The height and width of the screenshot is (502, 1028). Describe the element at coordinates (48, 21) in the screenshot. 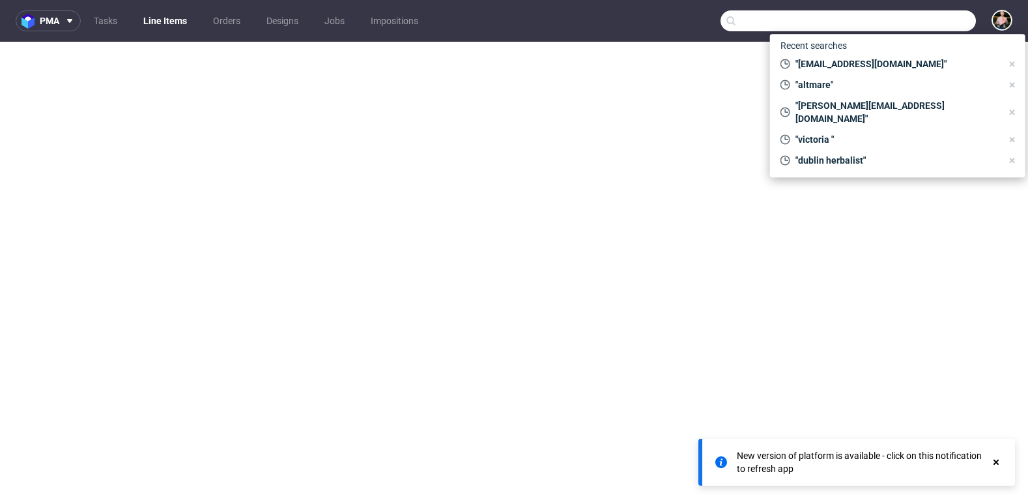

I see `button: pma` at that location.